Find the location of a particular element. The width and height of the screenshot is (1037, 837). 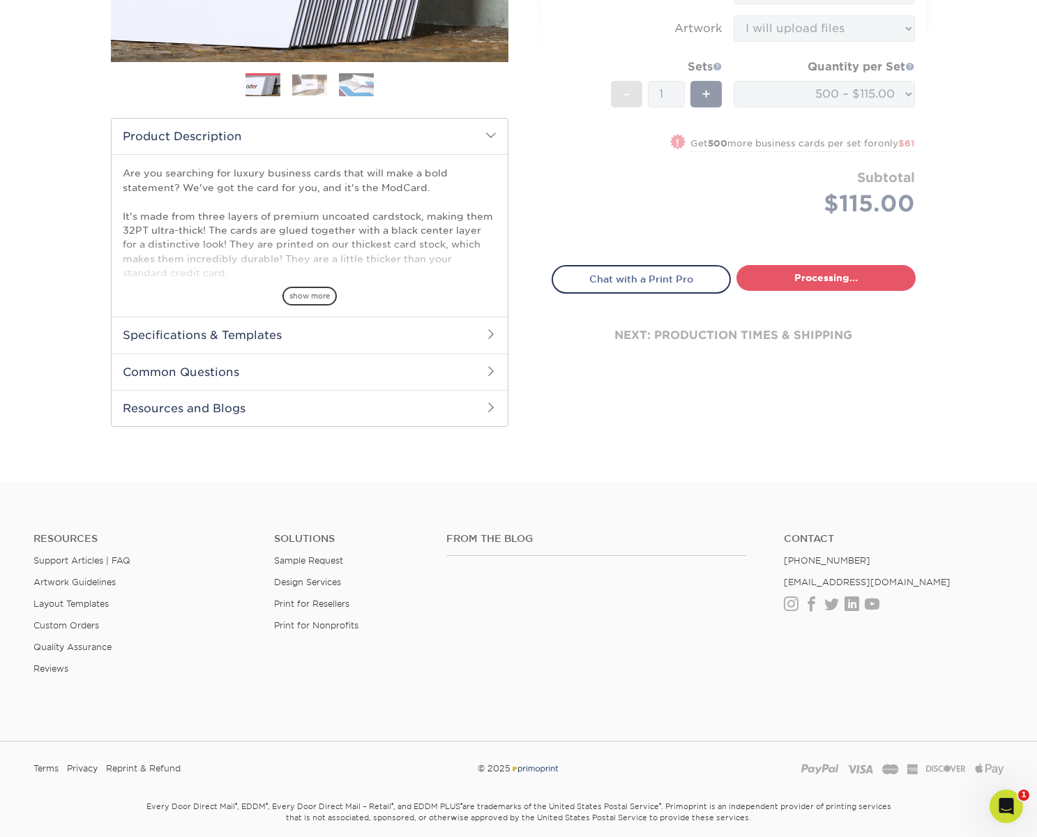

span: 1 is located at coordinates (1023, 795).